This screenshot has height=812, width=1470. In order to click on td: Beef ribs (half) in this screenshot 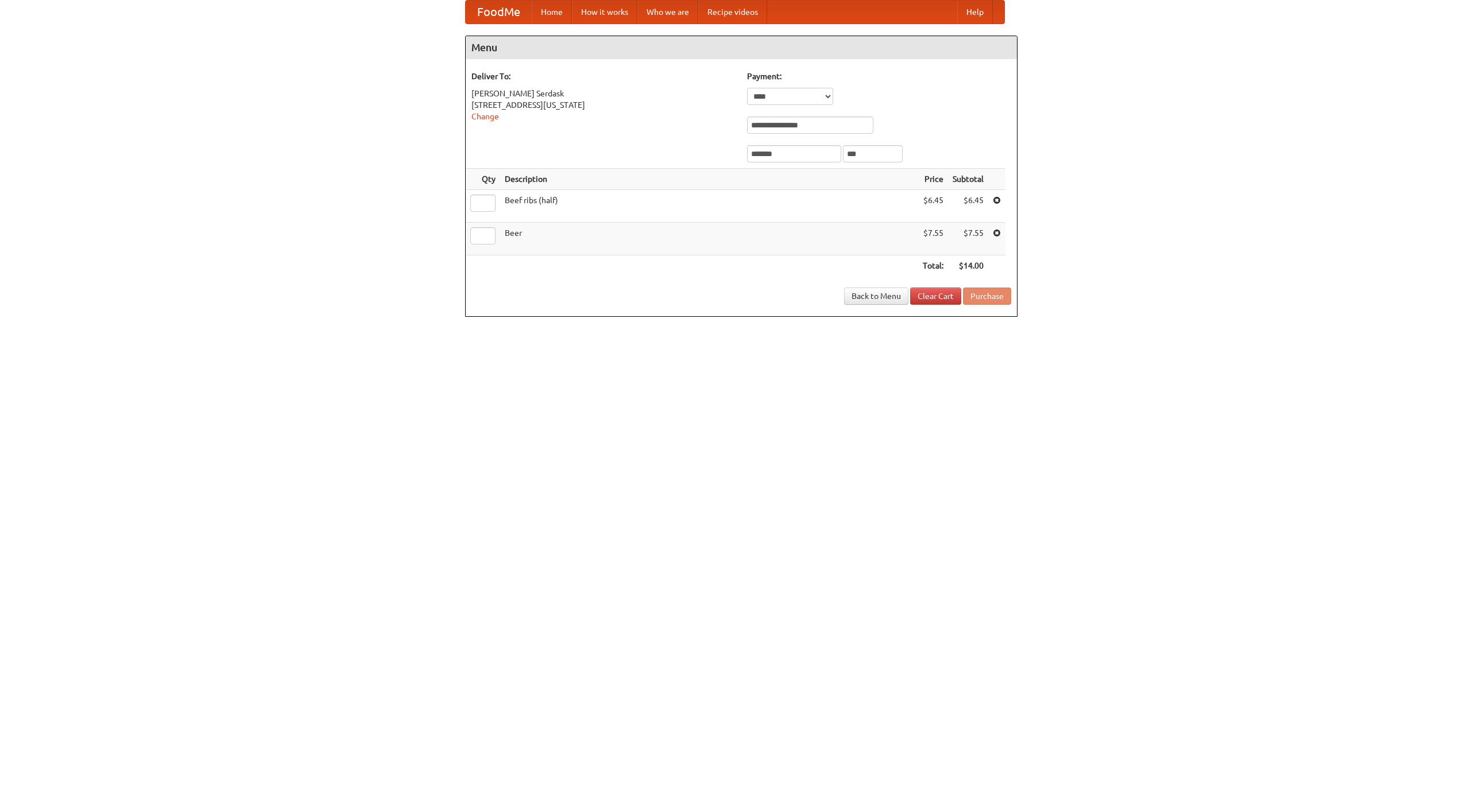, I will do `click(710, 206)`.